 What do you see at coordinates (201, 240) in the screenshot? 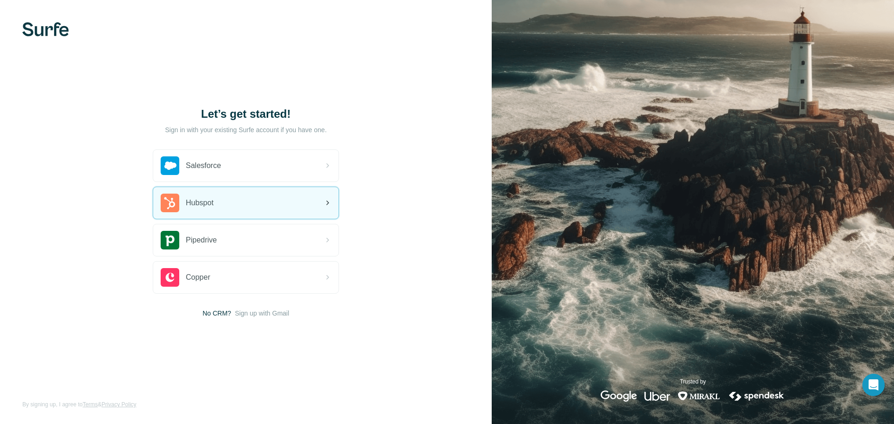
I see `span: Pipedrive` at bounding box center [201, 240].